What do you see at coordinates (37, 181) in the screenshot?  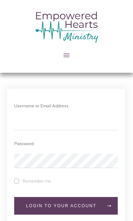 I see `span: Remember me` at bounding box center [37, 181].